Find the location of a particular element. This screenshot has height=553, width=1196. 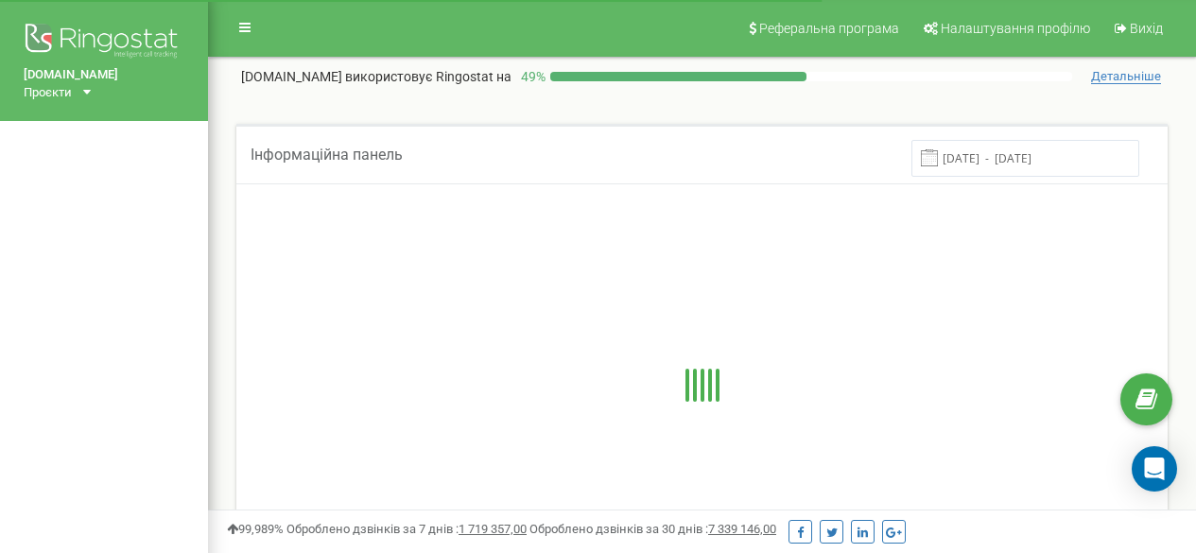

p: 49 % is located at coordinates (530, 77).